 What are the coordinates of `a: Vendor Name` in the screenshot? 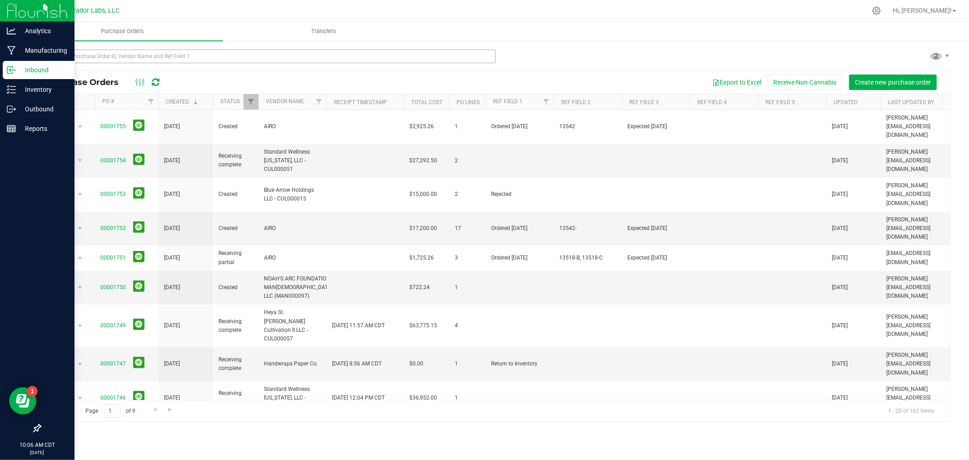 It's located at (285, 101).